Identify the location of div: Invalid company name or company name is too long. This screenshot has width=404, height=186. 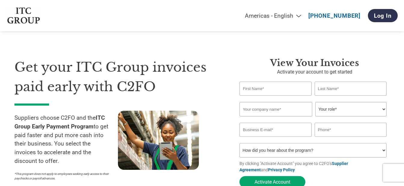
(313, 119).